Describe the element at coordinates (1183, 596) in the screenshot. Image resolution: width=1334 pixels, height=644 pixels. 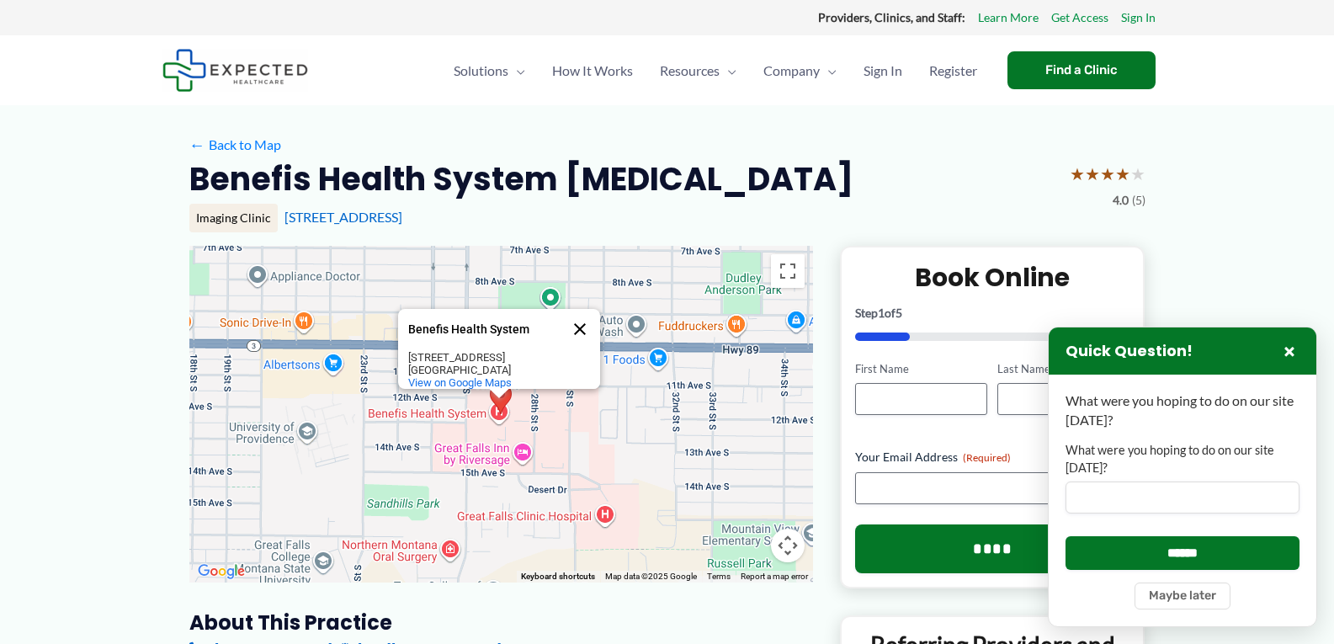
I see `button: Maybe later` at that location.